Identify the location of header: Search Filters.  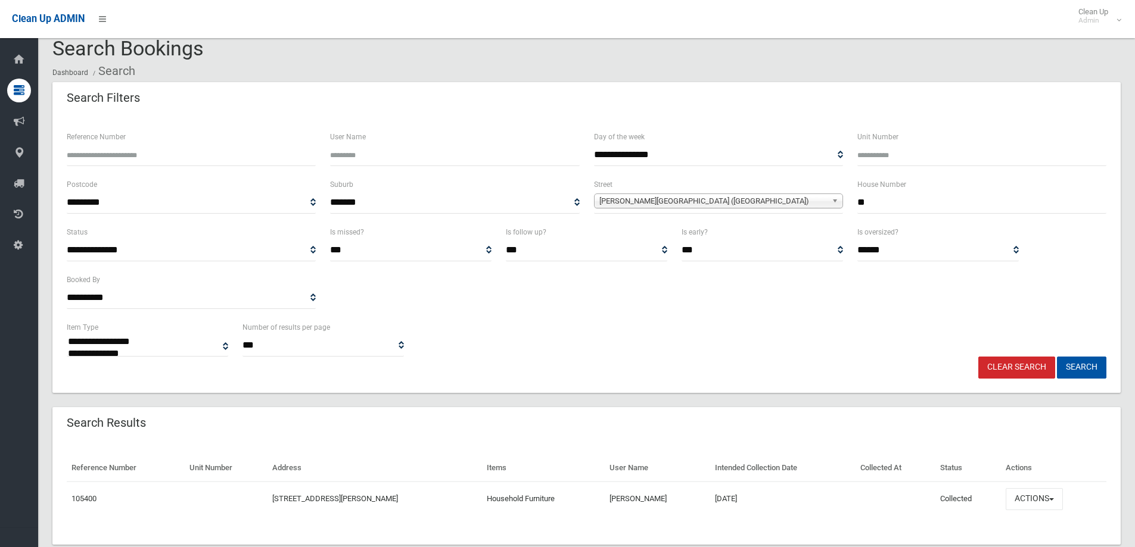
(103, 98).